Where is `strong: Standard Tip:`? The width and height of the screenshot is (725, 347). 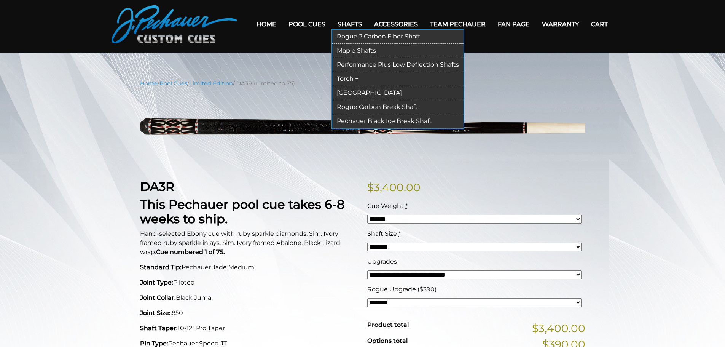
strong: Standard Tip: is located at coordinates (161, 267).